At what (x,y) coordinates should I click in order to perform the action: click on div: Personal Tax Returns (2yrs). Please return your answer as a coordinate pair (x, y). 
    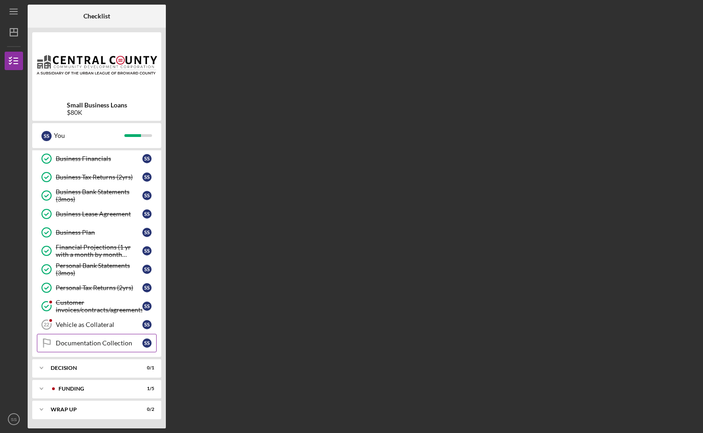
    Looking at the image, I should click on (99, 288).